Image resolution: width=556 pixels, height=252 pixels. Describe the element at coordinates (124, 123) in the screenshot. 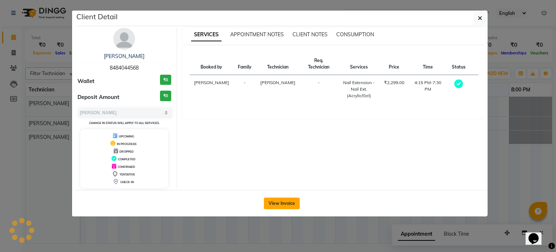

I see `small: Change in status will apply to all services.` at that location.